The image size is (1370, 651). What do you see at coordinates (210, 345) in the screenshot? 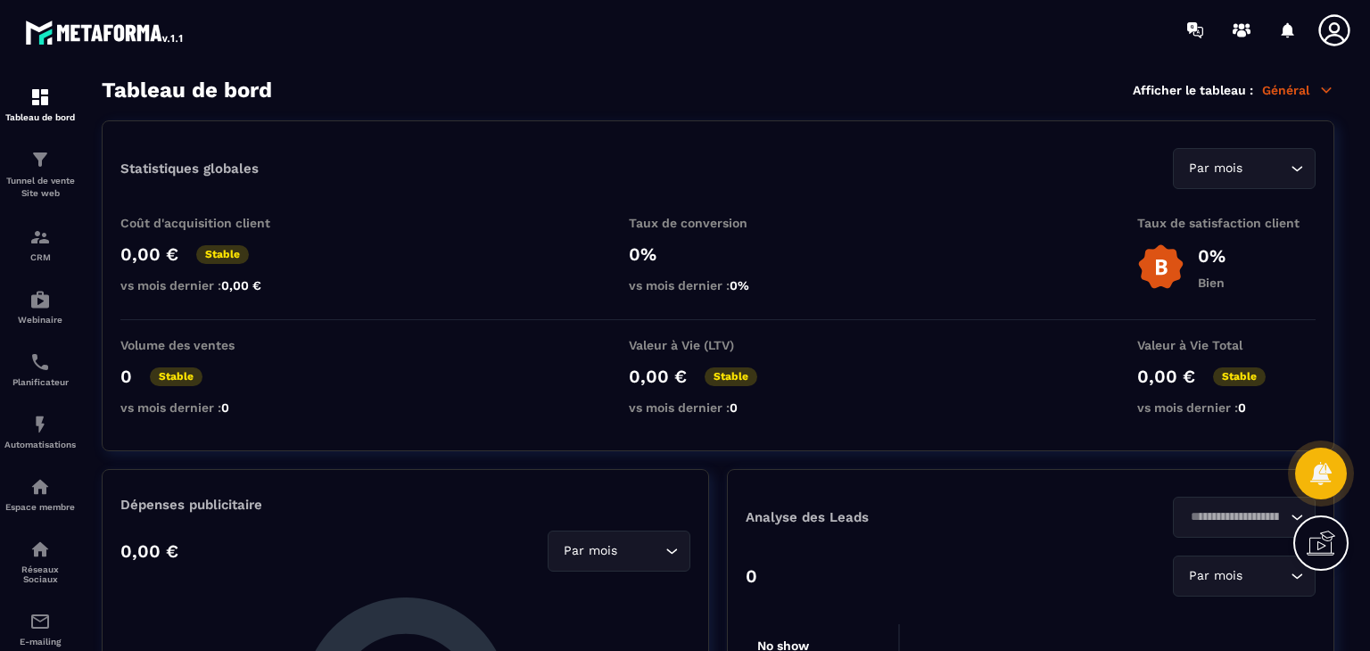
I see `p: Volume des ventes` at bounding box center [210, 345].